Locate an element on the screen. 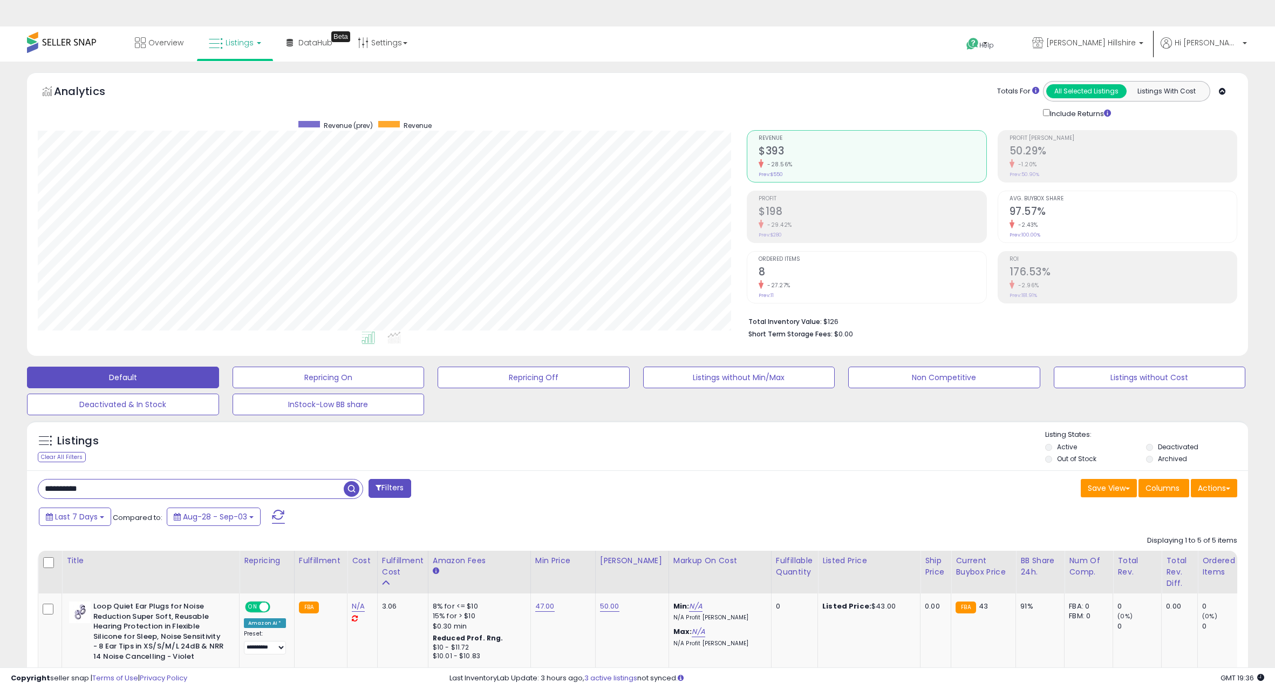  b: Short Term Storage Fees: is located at coordinates (791, 334).